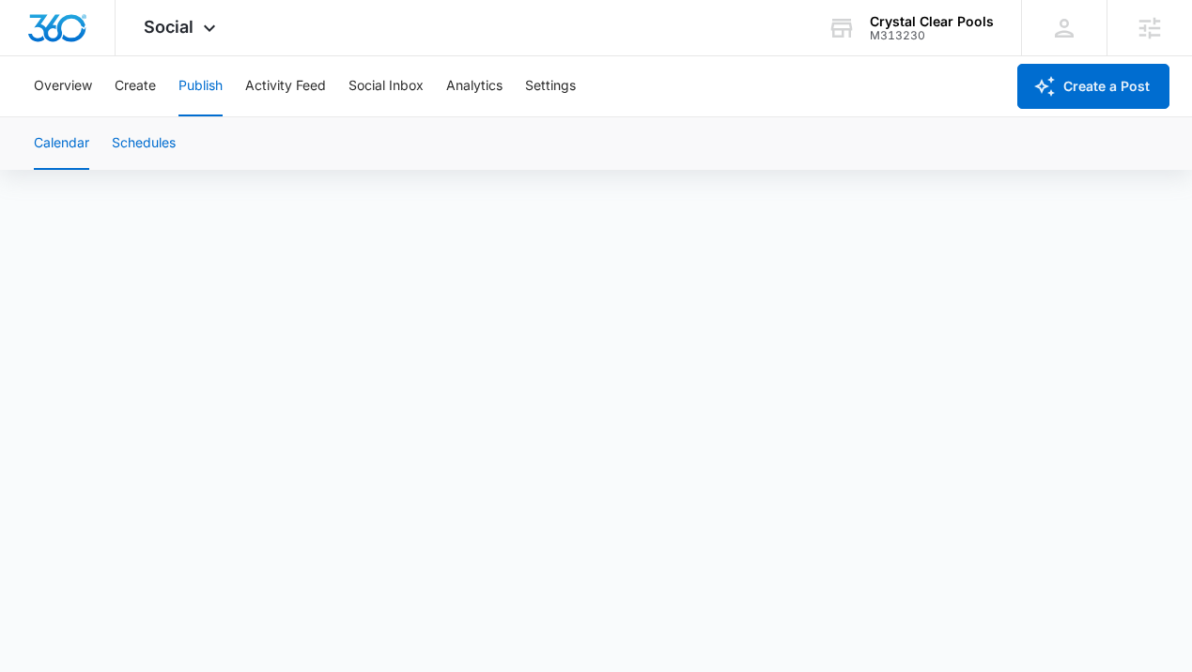 The height and width of the screenshot is (672, 1192). I want to click on div: account id, so click(932, 36).